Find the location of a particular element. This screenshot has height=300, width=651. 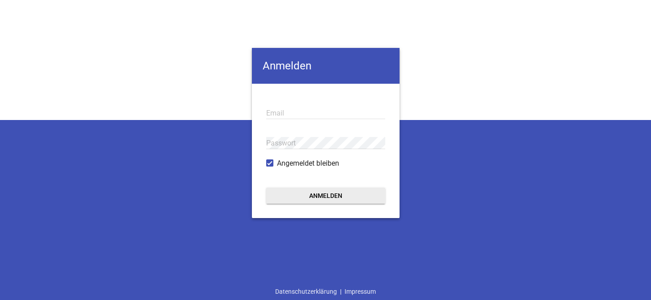

h4: Anmelden is located at coordinates (326, 66).